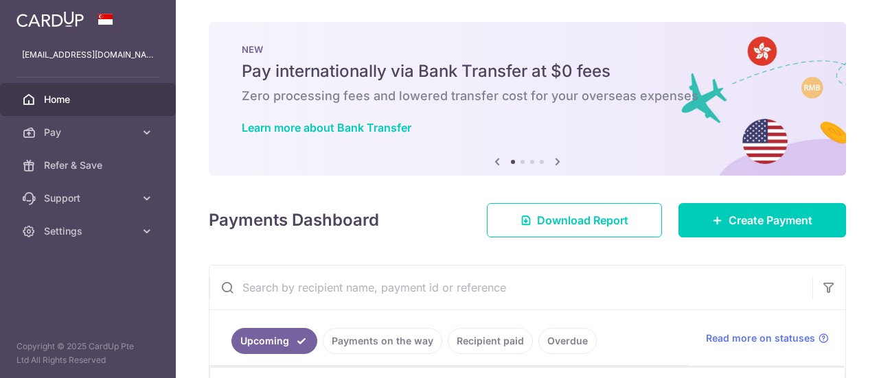 The image size is (879, 378). What do you see at coordinates (294, 220) in the screenshot?
I see `h4: Payments Dashboard` at bounding box center [294, 220].